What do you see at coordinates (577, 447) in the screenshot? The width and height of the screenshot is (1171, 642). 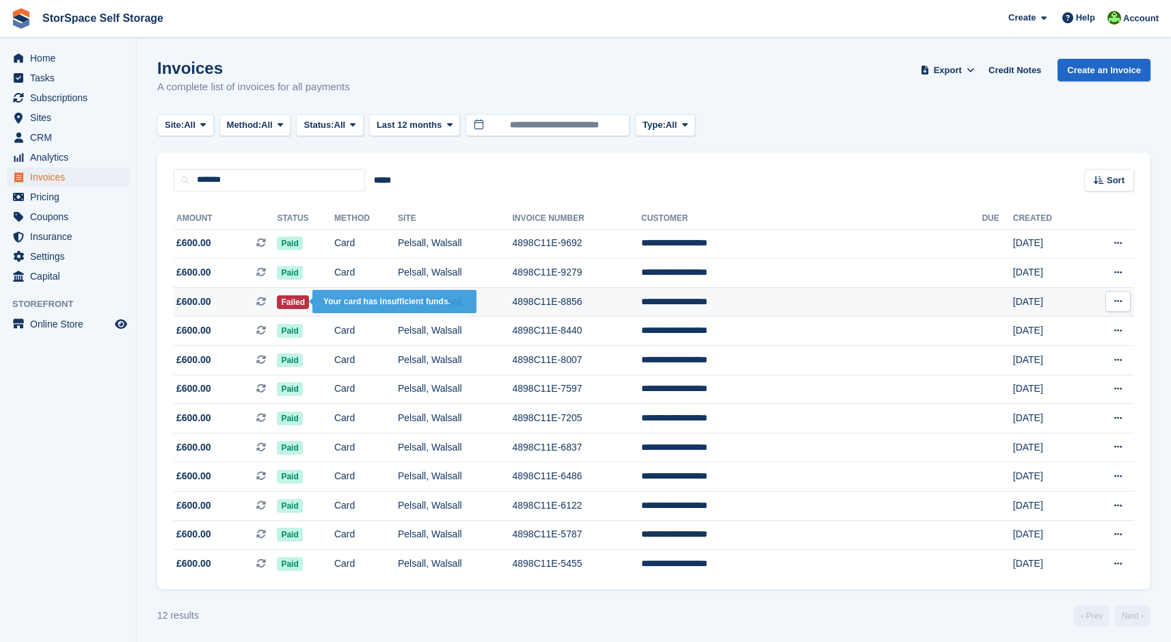 I see `td: 4898C11E-6837` at bounding box center [577, 447].